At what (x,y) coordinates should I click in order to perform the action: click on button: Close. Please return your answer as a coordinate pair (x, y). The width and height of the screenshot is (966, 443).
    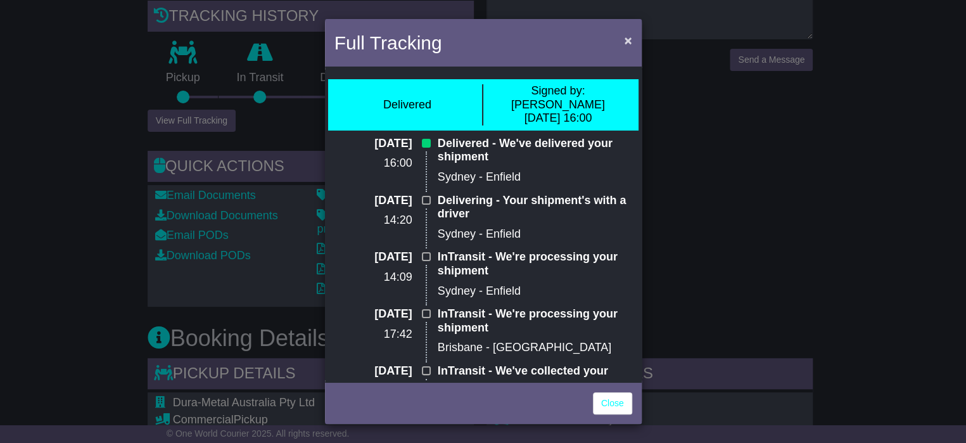
    Looking at the image, I should click on (628, 40).